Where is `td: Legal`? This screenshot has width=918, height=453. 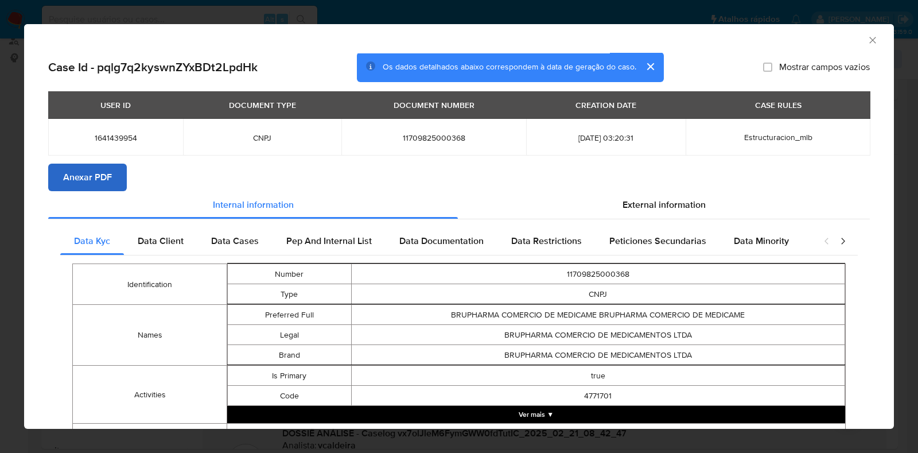 td: Legal is located at coordinates (289, 335).